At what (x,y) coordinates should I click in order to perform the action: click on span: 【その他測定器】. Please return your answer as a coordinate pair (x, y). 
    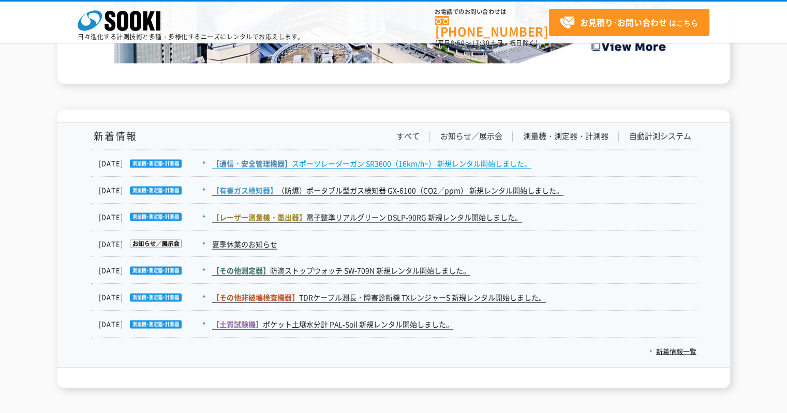
    Looking at the image, I should click on (241, 270).